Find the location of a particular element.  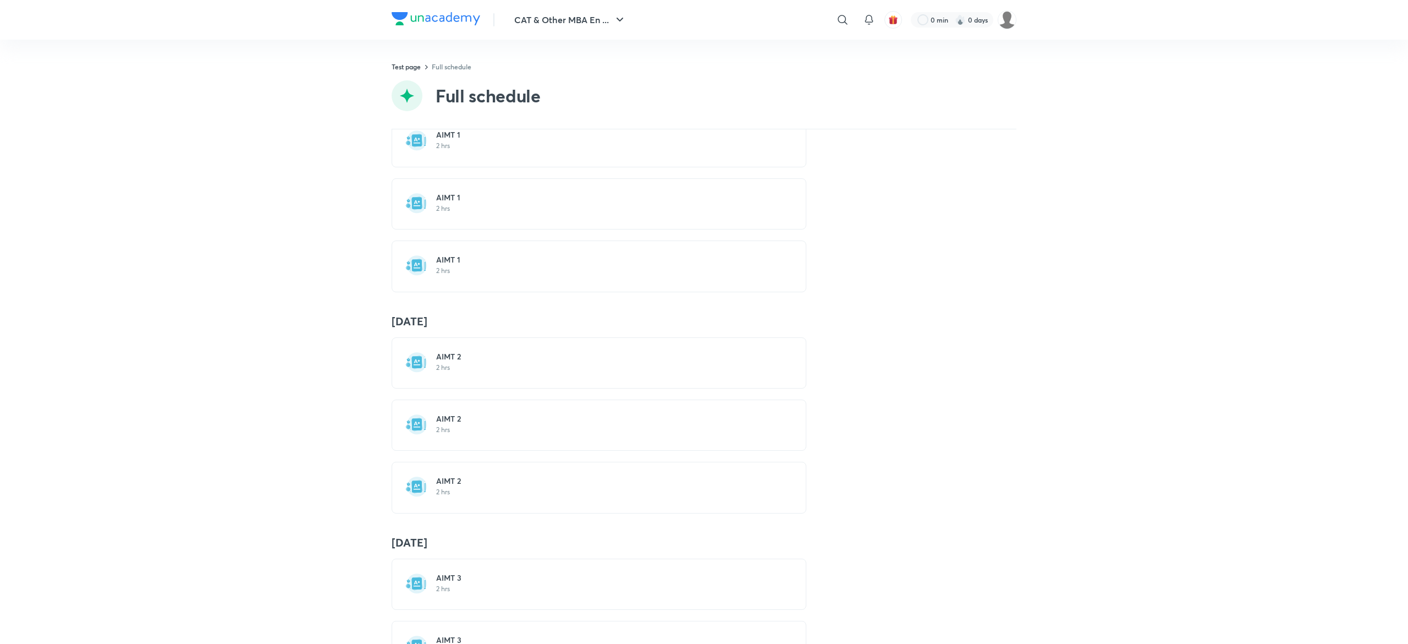

button: avatar is located at coordinates (893, 20).